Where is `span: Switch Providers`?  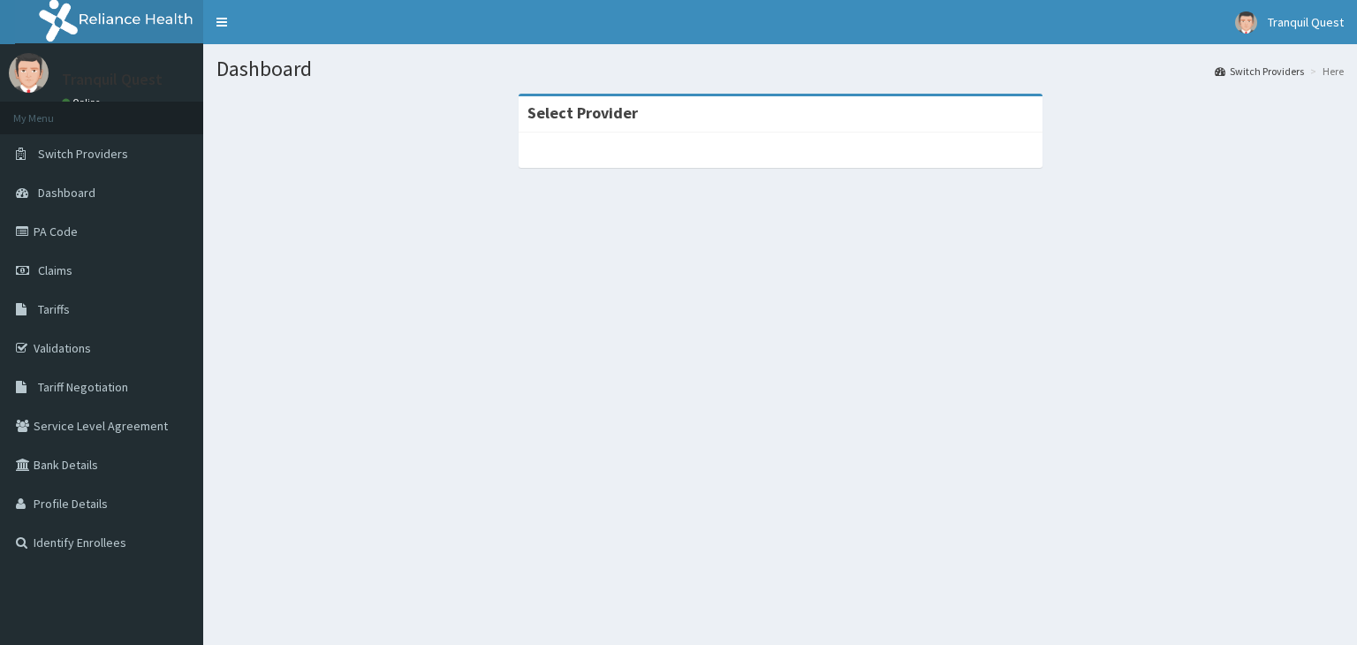 span: Switch Providers is located at coordinates (83, 154).